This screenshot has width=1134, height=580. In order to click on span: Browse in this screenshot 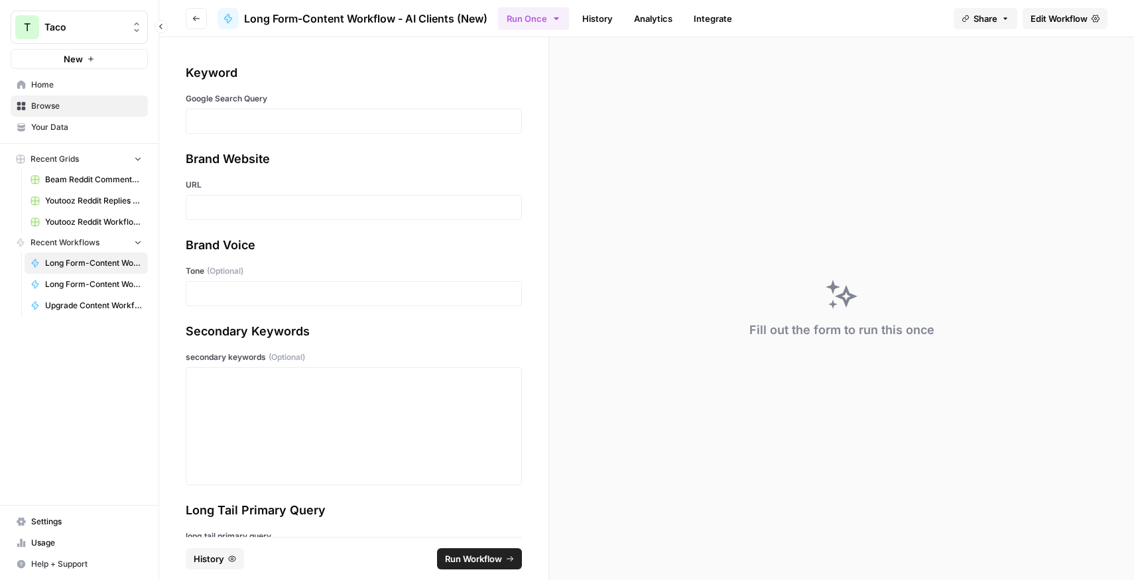, I will do `click(86, 106)`.